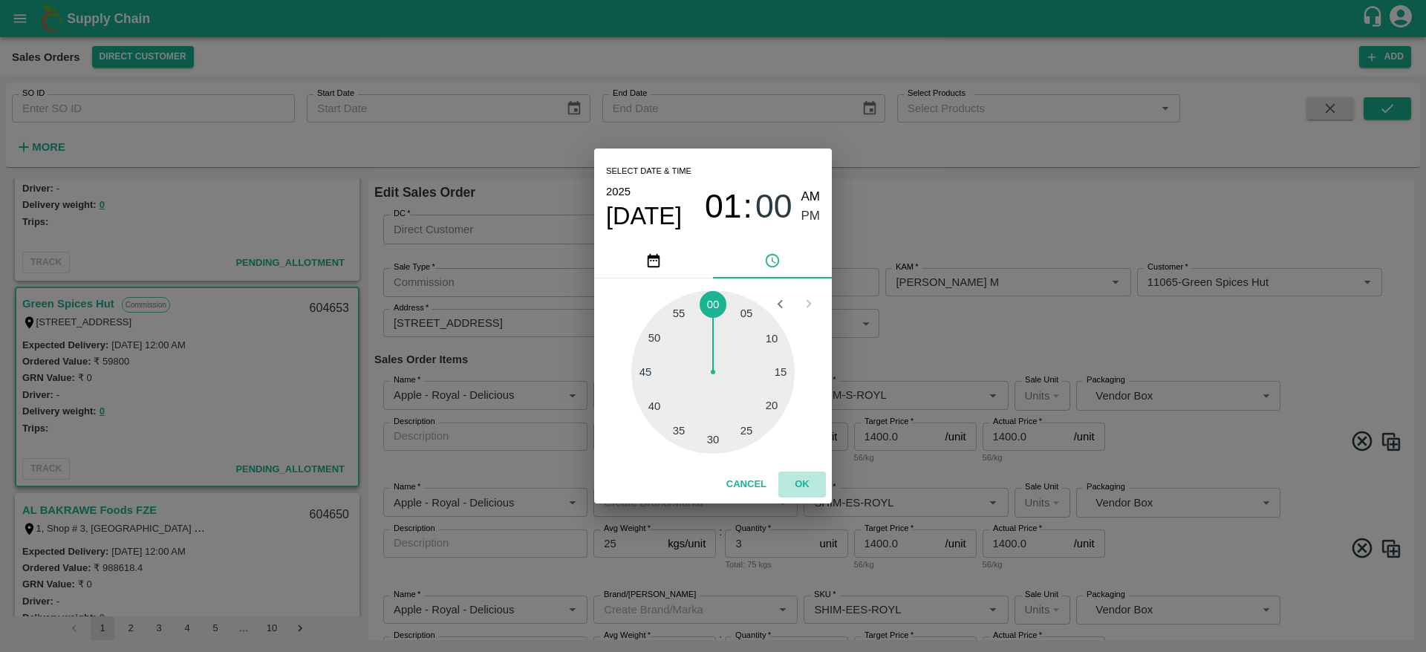  What do you see at coordinates (811, 216) in the screenshot?
I see `button: PM` at bounding box center [811, 216].